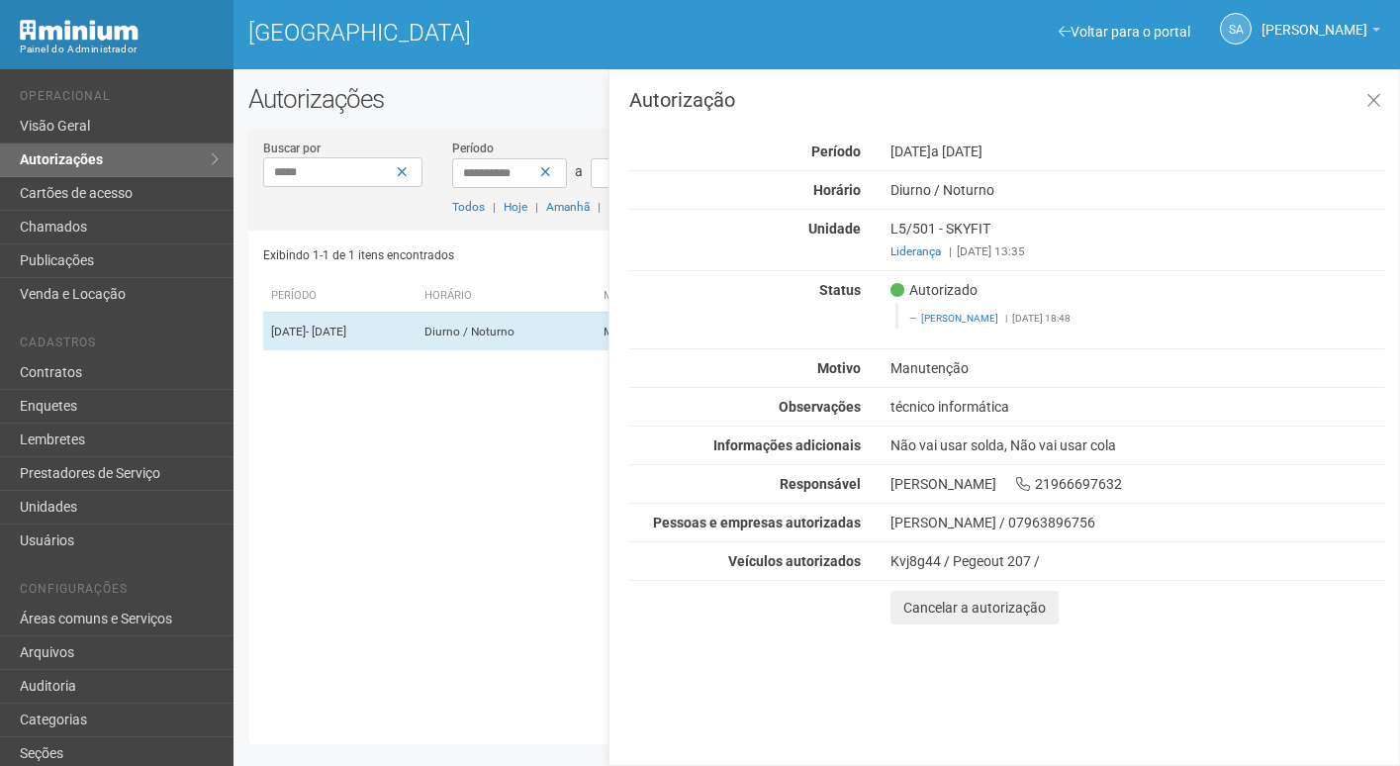  What do you see at coordinates (816, 99) in the screenshot?
I see `h2: Autorizações` at bounding box center [816, 99].